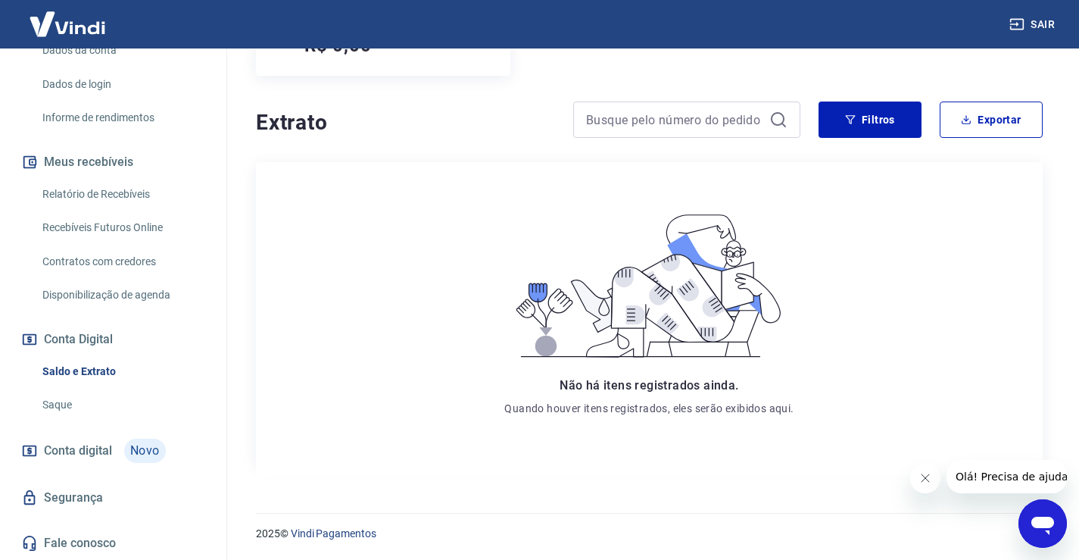 This screenshot has width=1079, height=560. I want to click on a: Dados da conta, so click(122, 50).